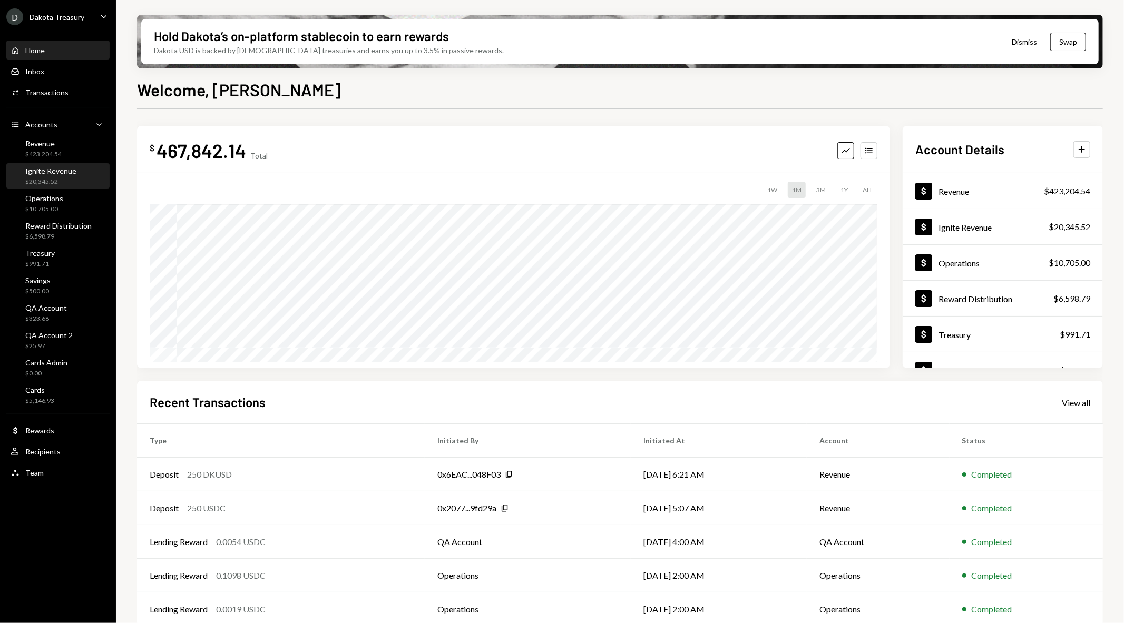  What do you see at coordinates (301, 36) in the screenshot?
I see `div: Hold Dakota’s on-platform stablecoin to earn rewards` at bounding box center [301, 36].